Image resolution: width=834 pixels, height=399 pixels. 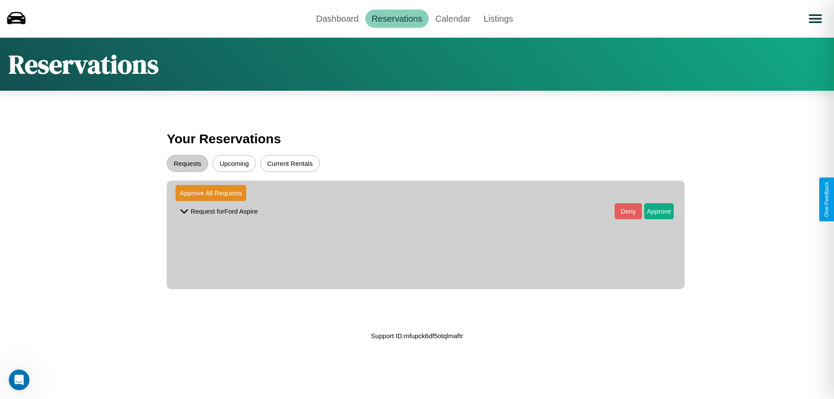 What do you see at coordinates (816, 19) in the screenshot?
I see `button: Open menu` at bounding box center [816, 19].